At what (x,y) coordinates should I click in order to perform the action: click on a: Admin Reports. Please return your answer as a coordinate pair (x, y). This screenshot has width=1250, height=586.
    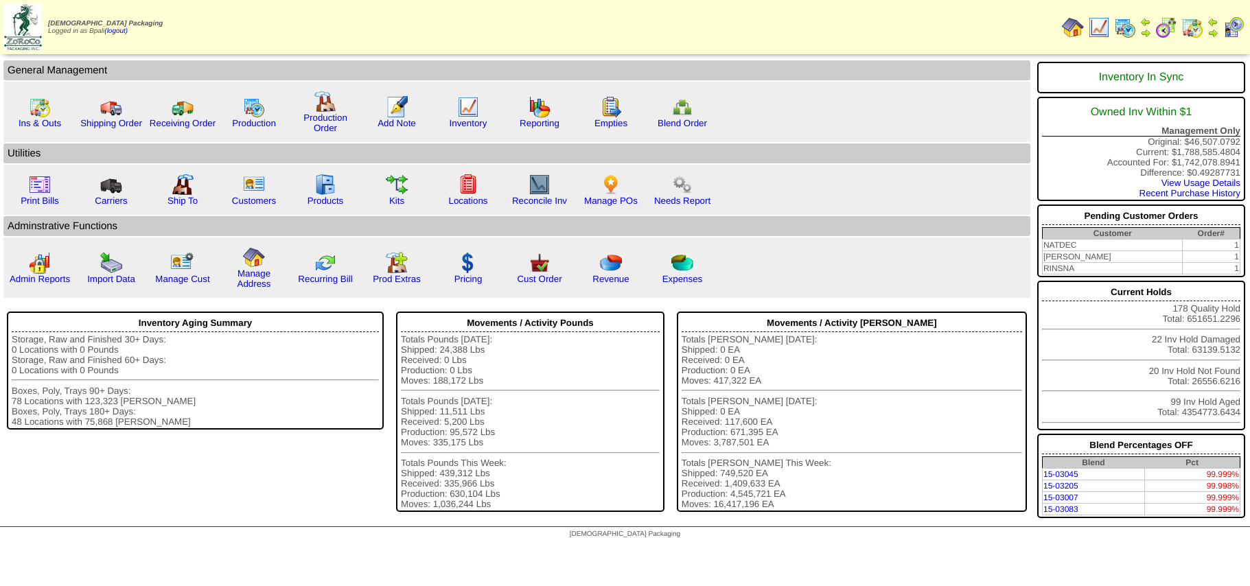
    Looking at the image, I should click on (40, 279).